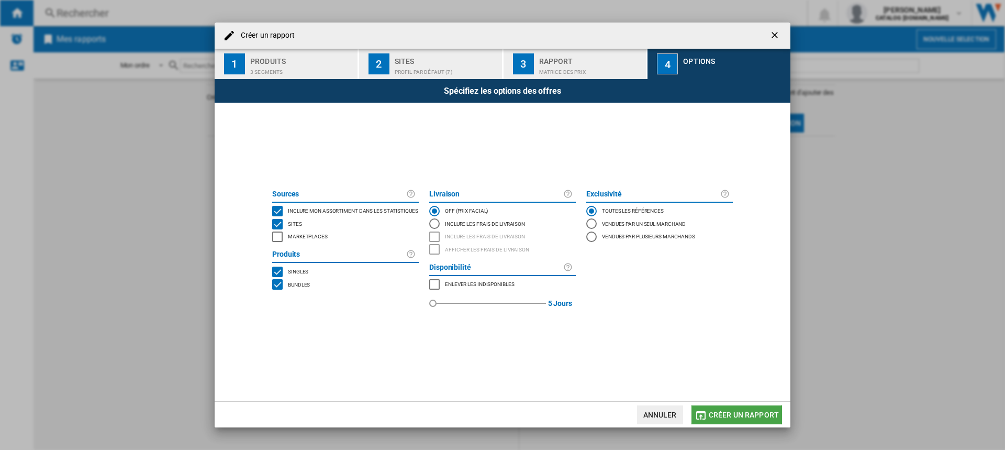 The image size is (1005, 450). What do you see at coordinates (487, 249) in the screenshot?
I see `span: Afficher les frais de livraison` at bounding box center [487, 249].